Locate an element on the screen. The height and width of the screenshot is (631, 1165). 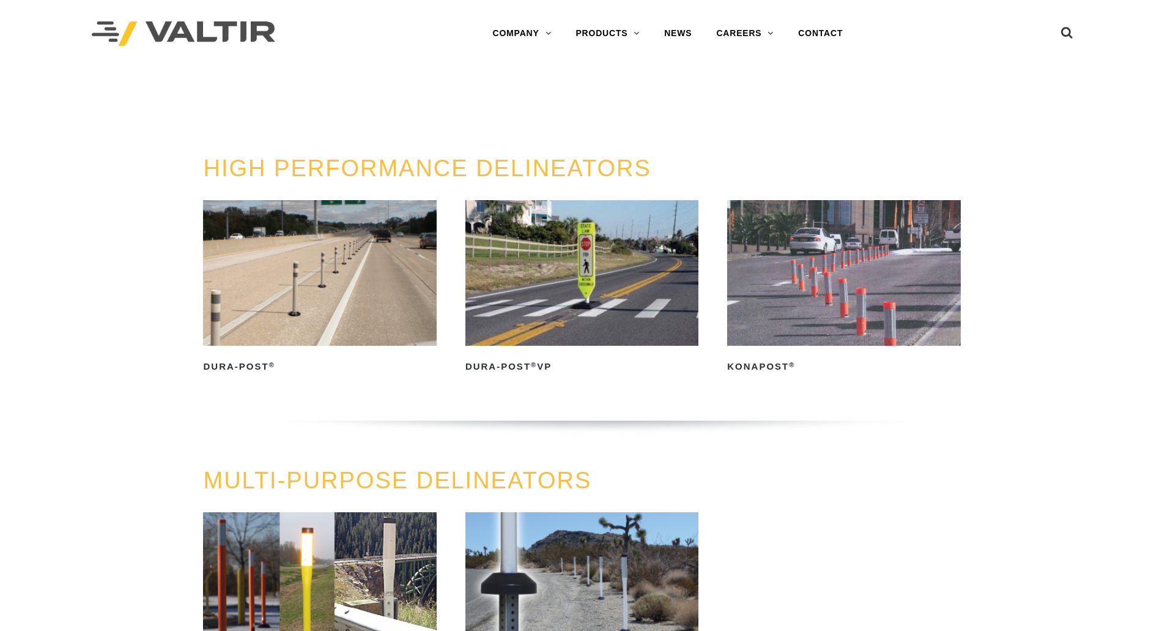
img: Valtir is located at coordinates (183, 34).